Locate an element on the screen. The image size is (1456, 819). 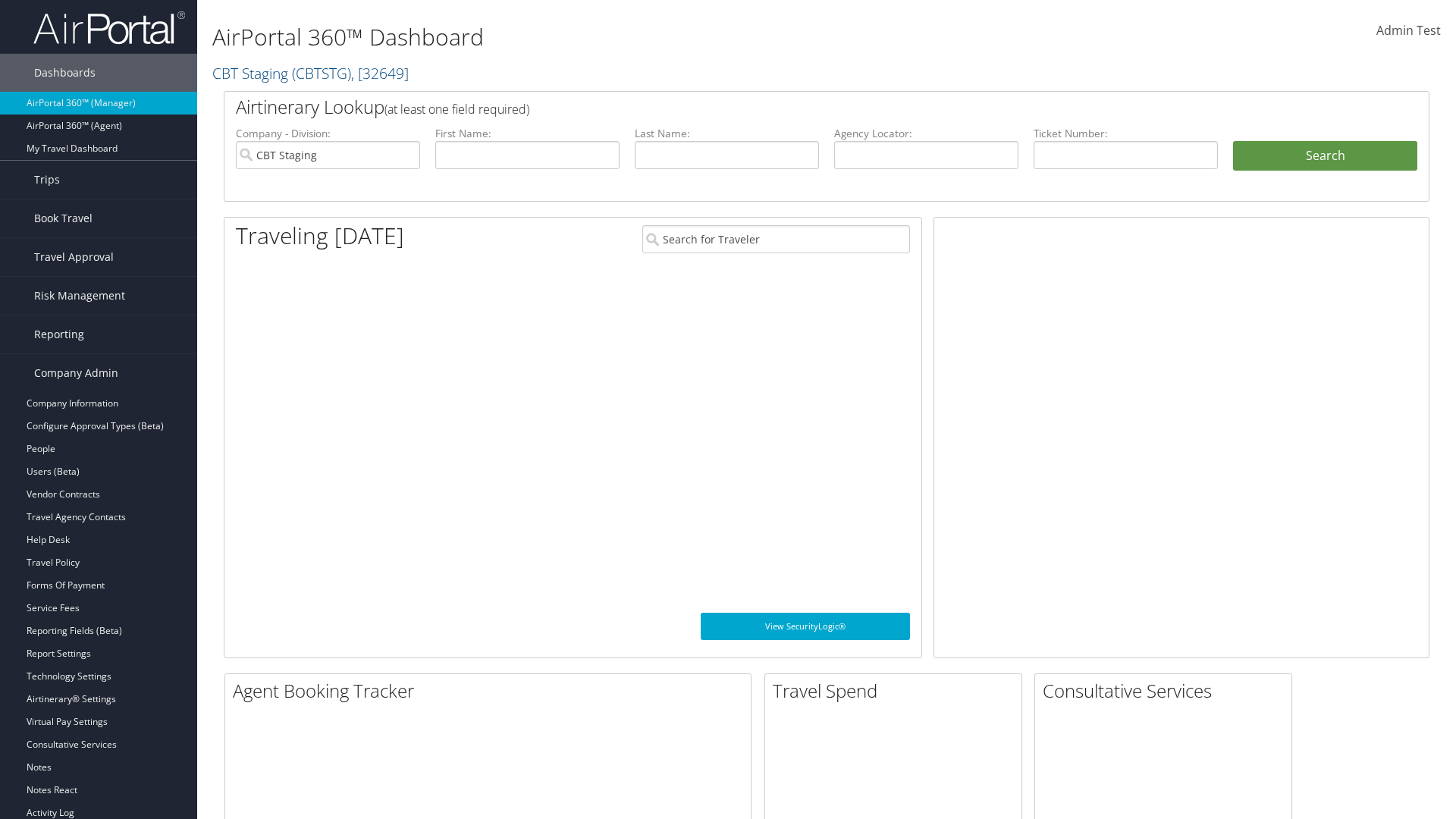
h2: Agent Booking Tracker is located at coordinates (491, 691).